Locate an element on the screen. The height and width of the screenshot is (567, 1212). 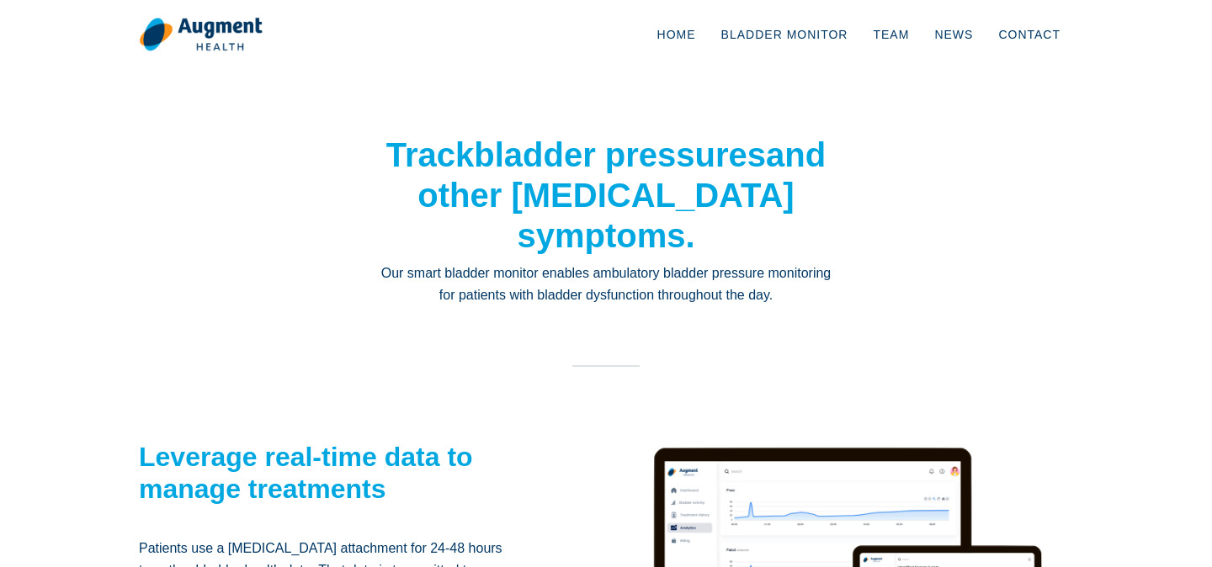
a: Contact is located at coordinates (1029, 35).